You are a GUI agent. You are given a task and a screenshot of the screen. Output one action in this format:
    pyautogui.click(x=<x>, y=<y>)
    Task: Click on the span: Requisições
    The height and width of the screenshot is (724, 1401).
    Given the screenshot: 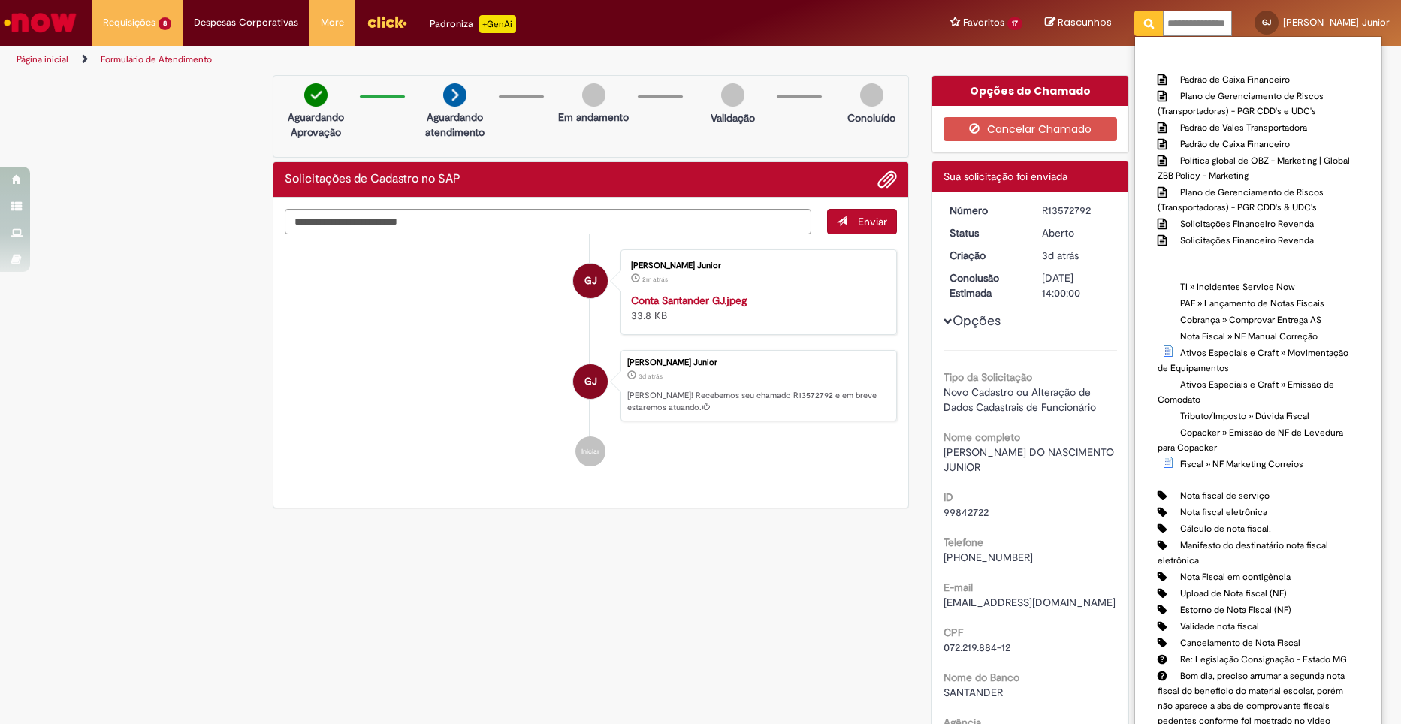 What is the action you would take?
    pyautogui.click(x=129, y=23)
    